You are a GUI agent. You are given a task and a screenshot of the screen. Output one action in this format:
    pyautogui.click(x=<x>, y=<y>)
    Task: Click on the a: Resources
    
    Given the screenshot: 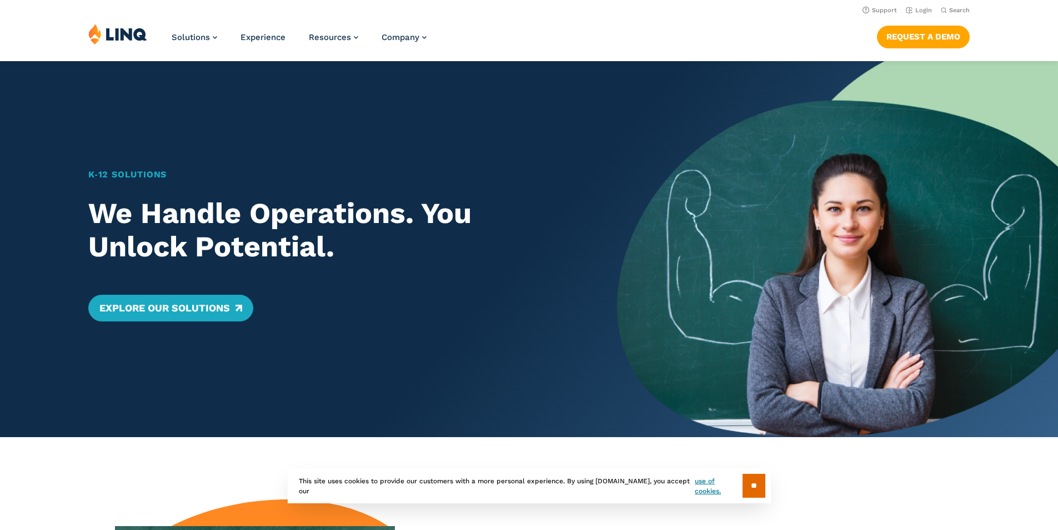 What is the action you would take?
    pyautogui.click(x=333, y=37)
    